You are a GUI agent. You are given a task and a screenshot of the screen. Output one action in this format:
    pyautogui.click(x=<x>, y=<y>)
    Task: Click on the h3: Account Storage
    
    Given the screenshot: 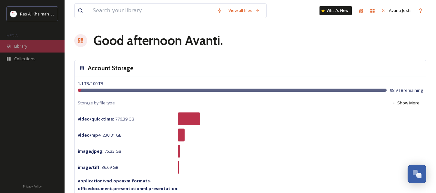 What is the action you would take?
    pyautogui.click(x=111, y=68)
    